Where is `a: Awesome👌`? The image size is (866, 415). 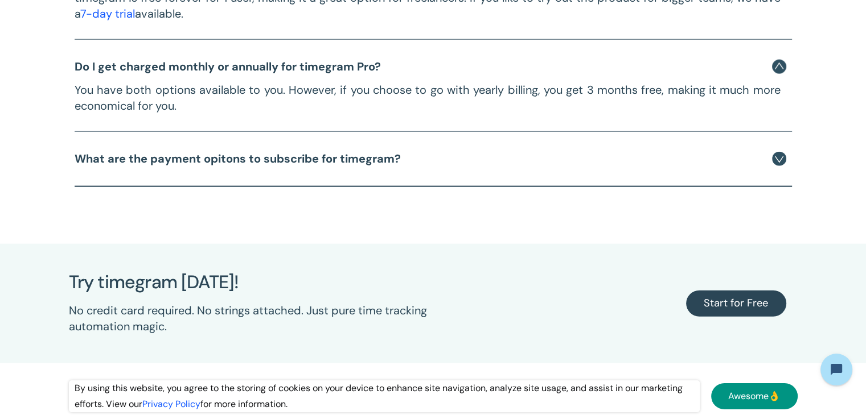 a: Awesome👌 is located at coordinates (754, 397).